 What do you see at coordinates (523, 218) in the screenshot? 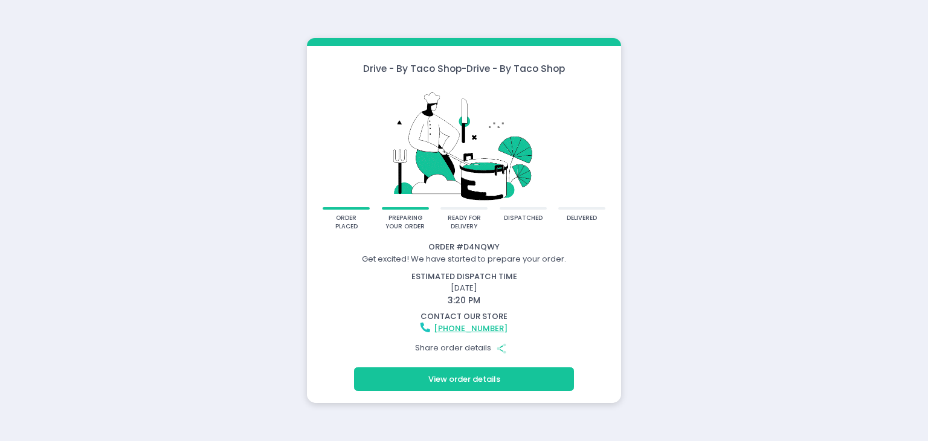
I see `div: dispatched` at bounding box center [523, 218].